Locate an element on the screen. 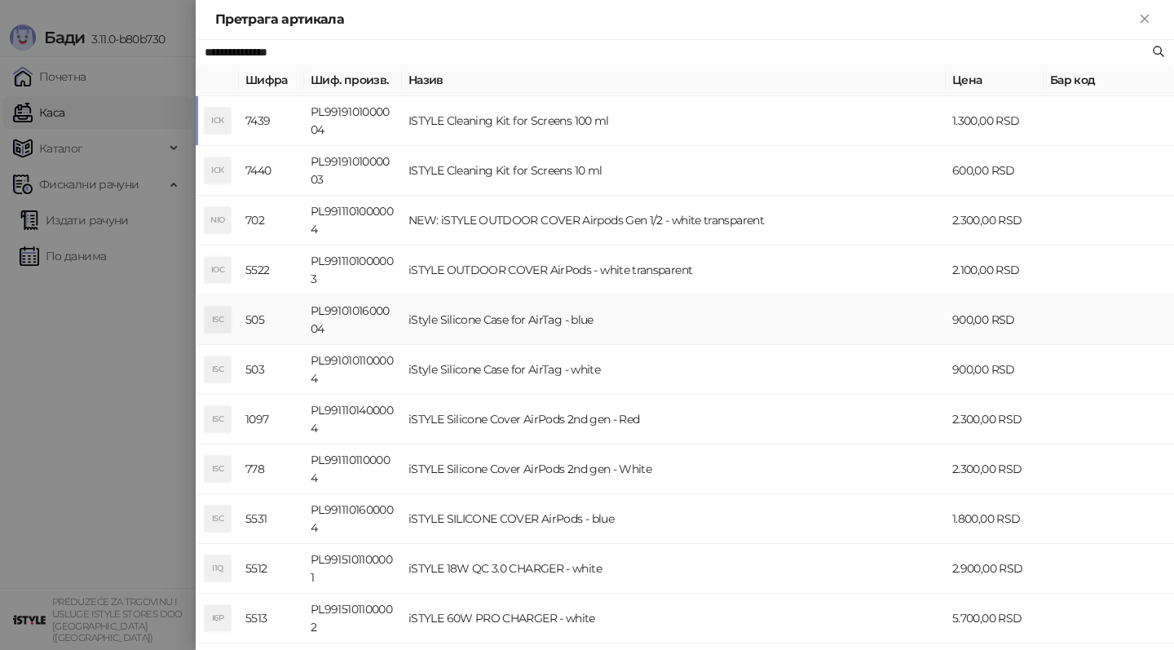 This screenshot has width=1174, height=650. td: 702 is located at coordinates (272, 220).